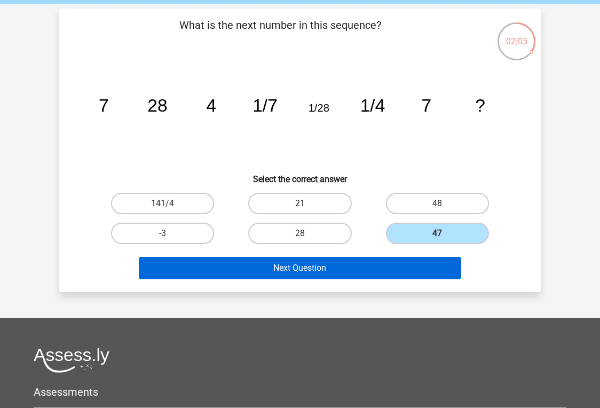 This screenshot has width=600, height=408. Describe the element at coordinates (300, 204) in the screenshot. I see `label: 21` at that location.